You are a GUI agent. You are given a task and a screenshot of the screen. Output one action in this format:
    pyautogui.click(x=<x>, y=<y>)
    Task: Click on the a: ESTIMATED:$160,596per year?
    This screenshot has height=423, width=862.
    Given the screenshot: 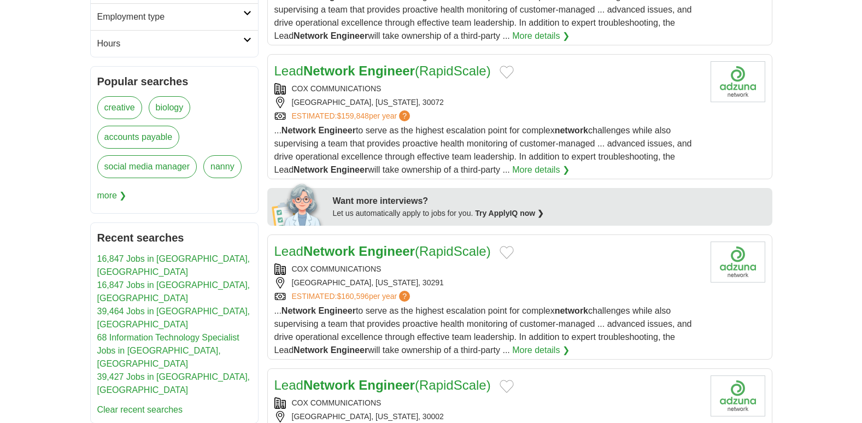 What is the action you would take?
    pyautogui.click(x=352, y=296)
    